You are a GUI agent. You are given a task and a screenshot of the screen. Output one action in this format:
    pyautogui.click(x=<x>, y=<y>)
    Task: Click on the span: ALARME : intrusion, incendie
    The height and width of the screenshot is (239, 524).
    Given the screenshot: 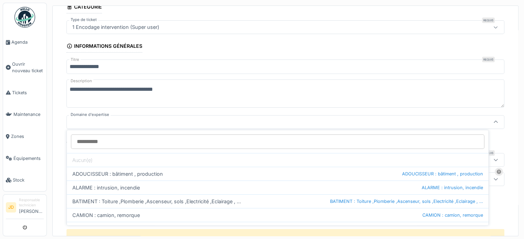 What is the action you would take?
    pyautogui.click(x=452, y=188)
    